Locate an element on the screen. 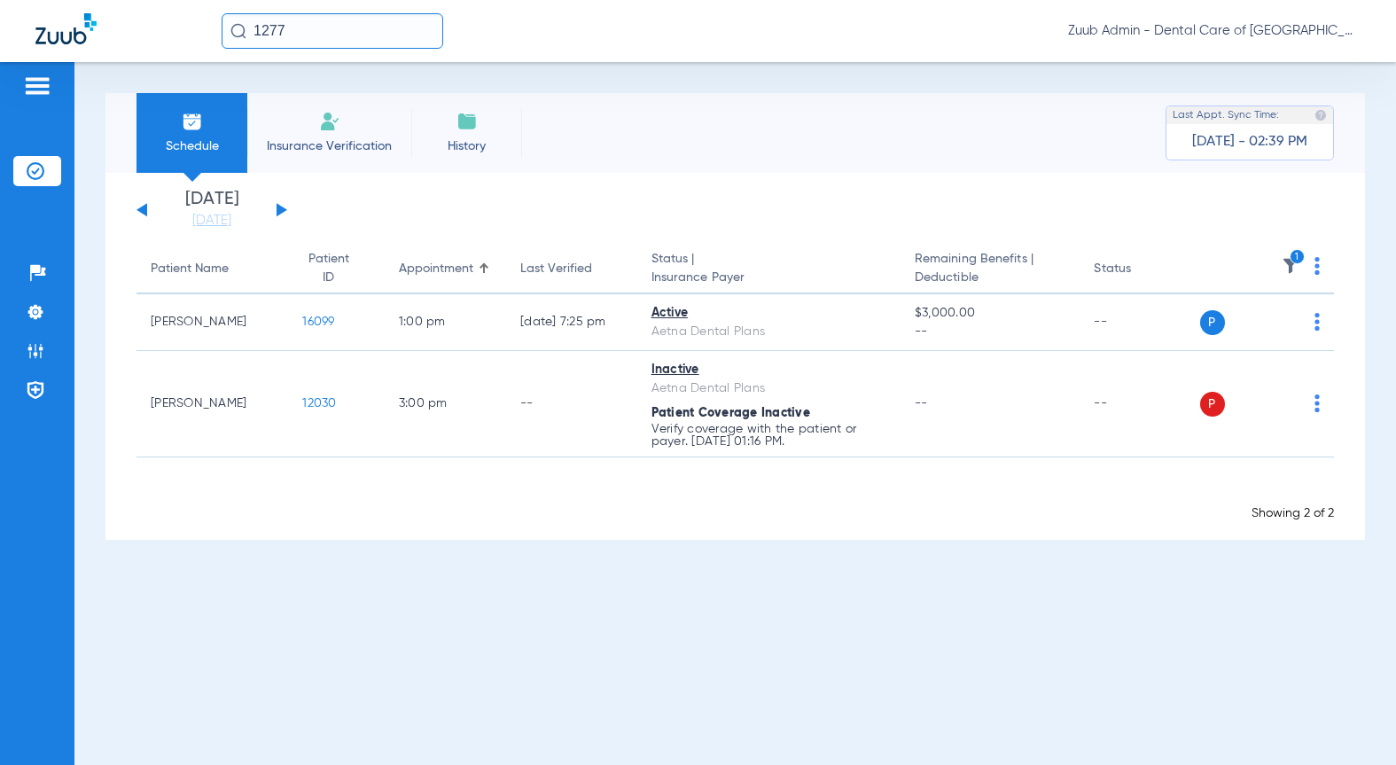 The width and height of the screenshot is (1396, 765). img: History is located at coordinates (467, 121).